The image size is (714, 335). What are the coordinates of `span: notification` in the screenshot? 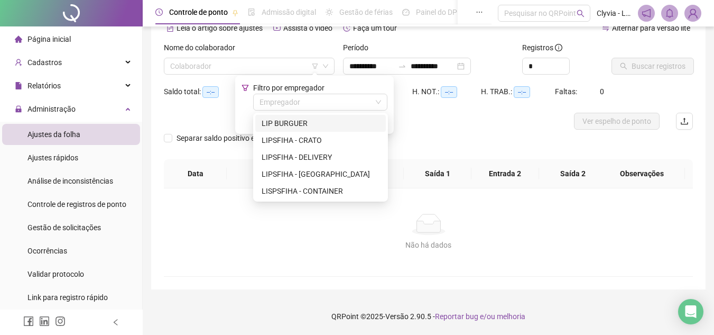 It's located at (646, 13).